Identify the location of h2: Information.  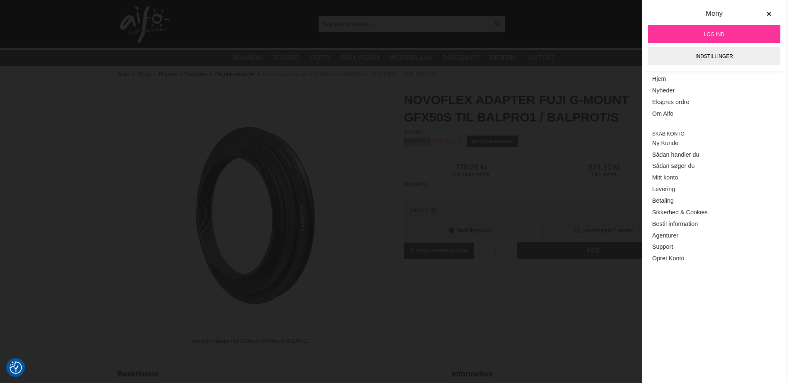
(561, 374).